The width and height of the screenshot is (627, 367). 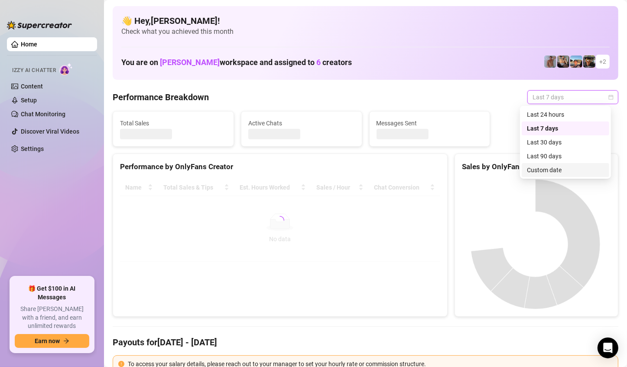 I want to click on a: Setup, so click(x=29, y=100).